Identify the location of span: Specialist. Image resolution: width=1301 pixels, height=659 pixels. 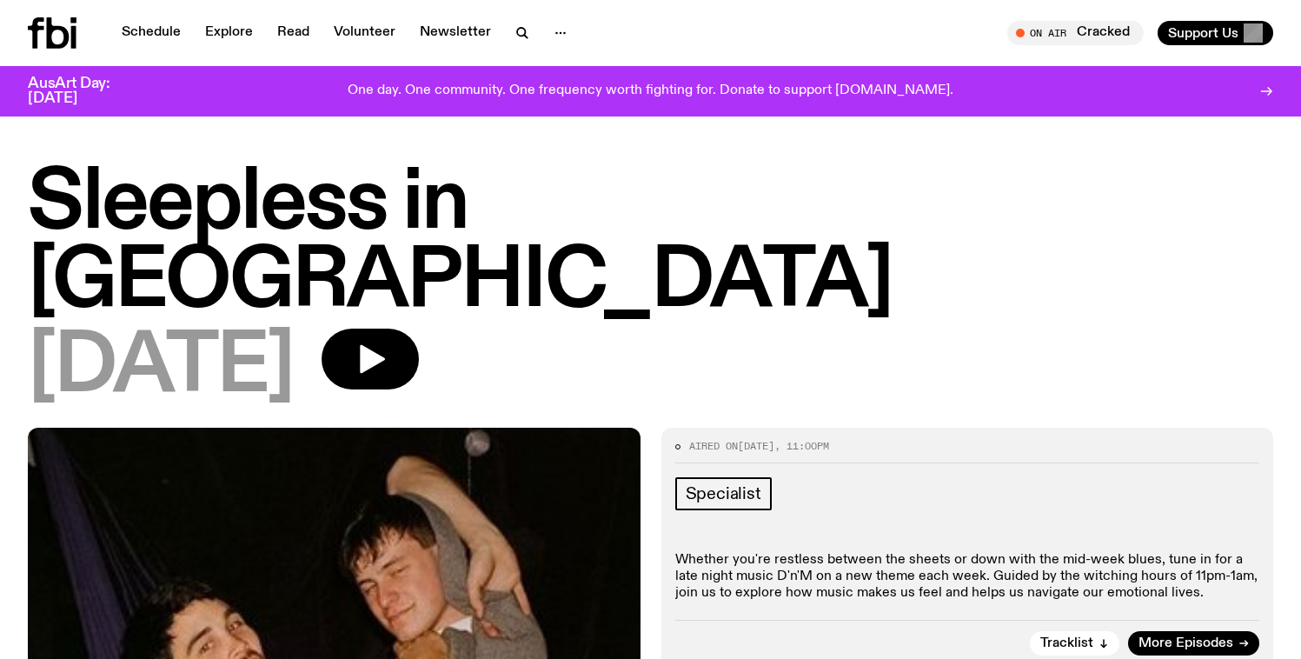
(723, 494).